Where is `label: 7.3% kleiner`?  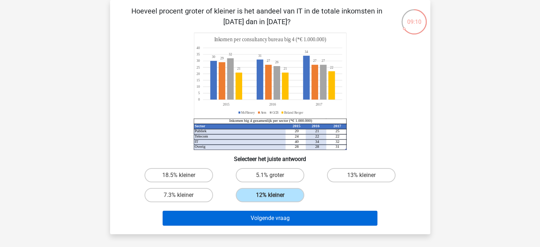 label: 7.3% kleiner is located at coordinates (179, 195).